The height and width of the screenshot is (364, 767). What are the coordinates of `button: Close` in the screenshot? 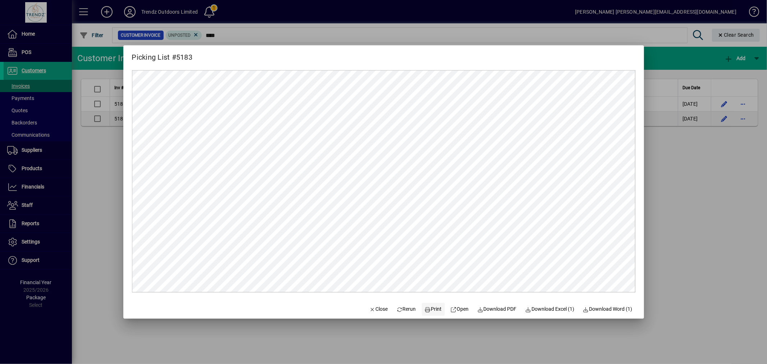 It's located at (379, 309).